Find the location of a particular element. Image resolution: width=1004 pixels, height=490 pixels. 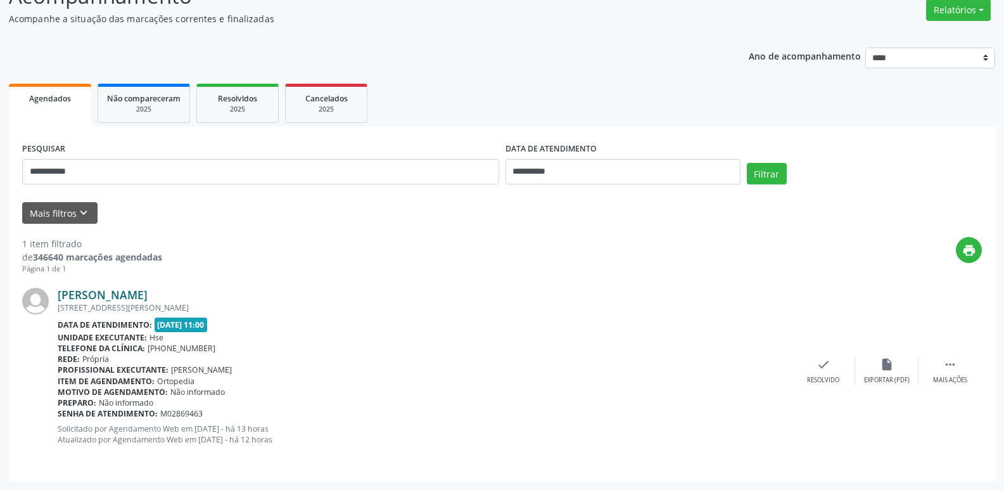

b: Telefone da clínica: is located at coordinates (101, 348).